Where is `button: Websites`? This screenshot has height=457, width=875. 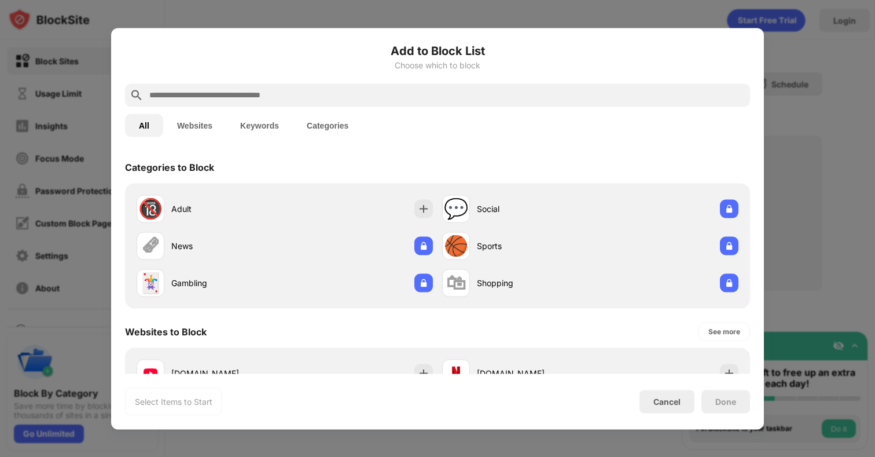
button: Websites is located at coordinates (194, 125).